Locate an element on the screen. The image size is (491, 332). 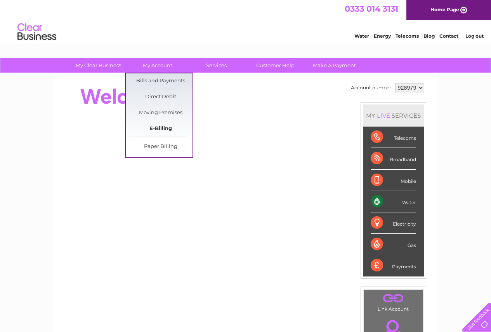
a: Blog is located at coordinates (429, 36).